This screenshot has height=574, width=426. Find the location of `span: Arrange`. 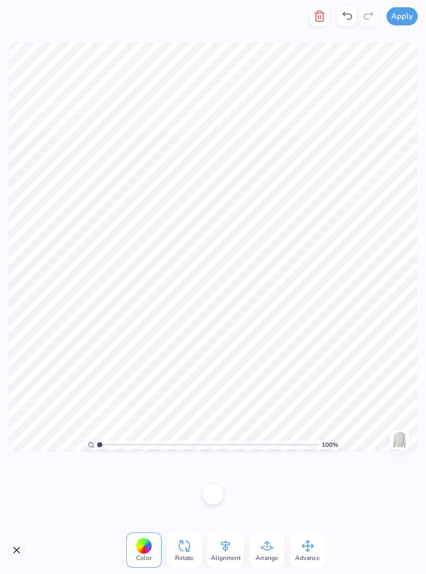

span: Arrange is located at coordinates (266, 558).